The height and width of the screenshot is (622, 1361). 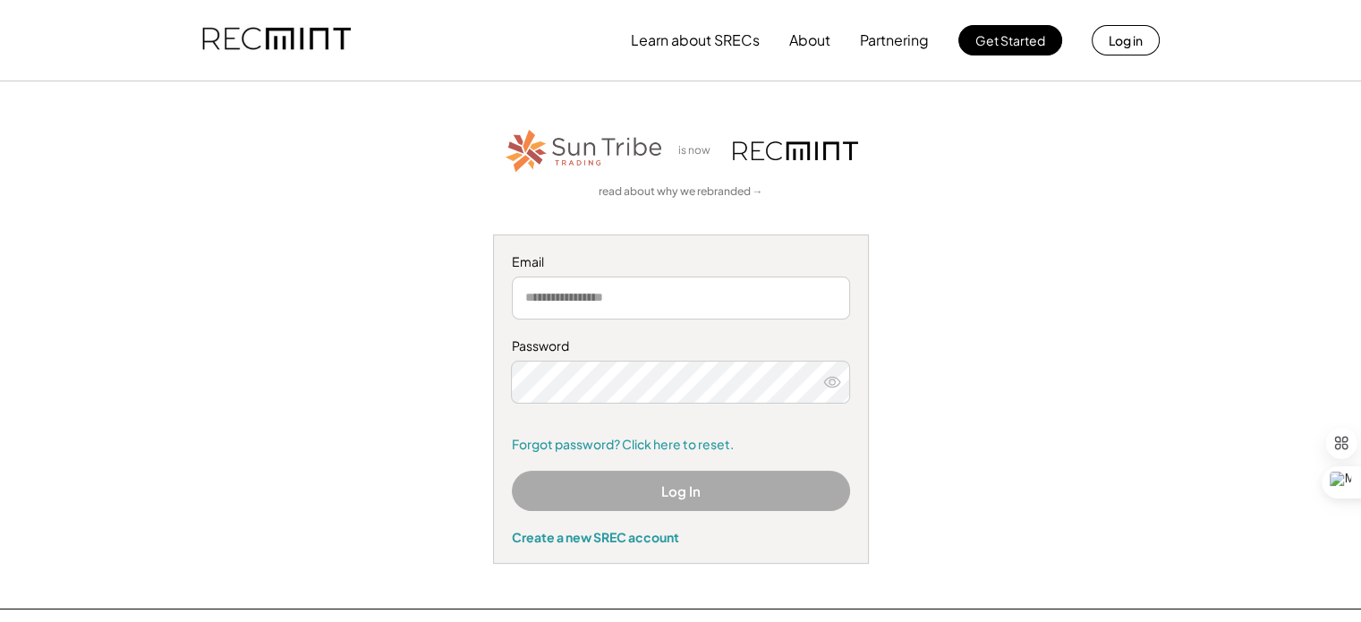 I want to click on button: Learn about SRECs, so click(x=695, y=40).